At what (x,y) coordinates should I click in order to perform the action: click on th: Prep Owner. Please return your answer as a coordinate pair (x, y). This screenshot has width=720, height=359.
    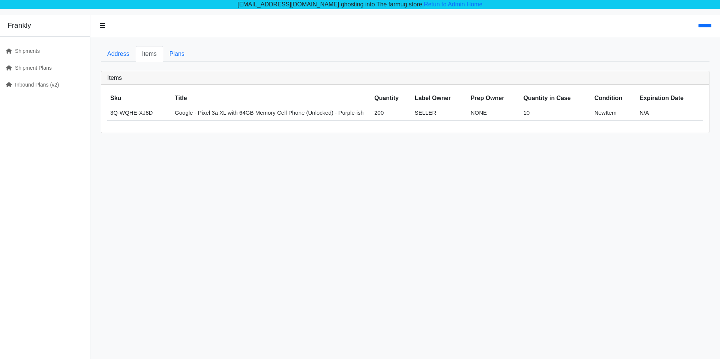
    Looking at the image, I should click on (494, 98).